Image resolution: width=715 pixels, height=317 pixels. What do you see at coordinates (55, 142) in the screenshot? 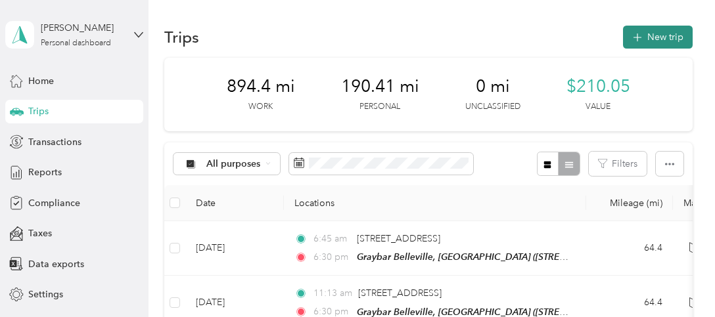
I see `span: Transactions` at bounding box center [55, 142].